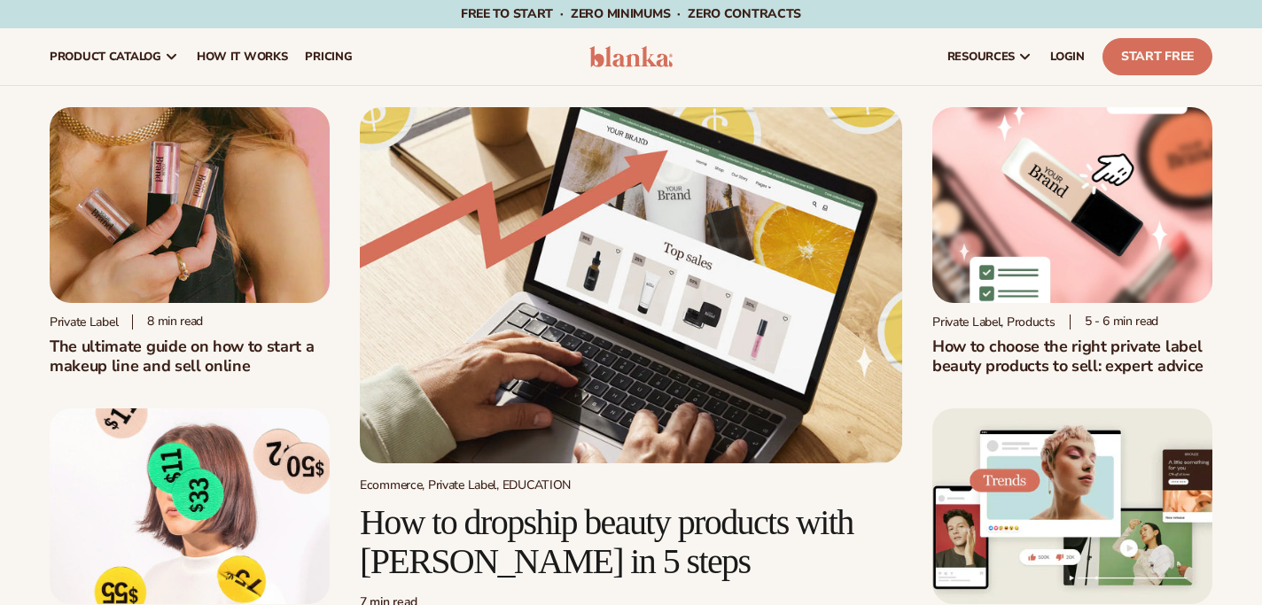 This screenshot has width=1262, height=605. I want to click on h1: The ultimate guide on how to start a makeup line and sell online, so click(190, 356).